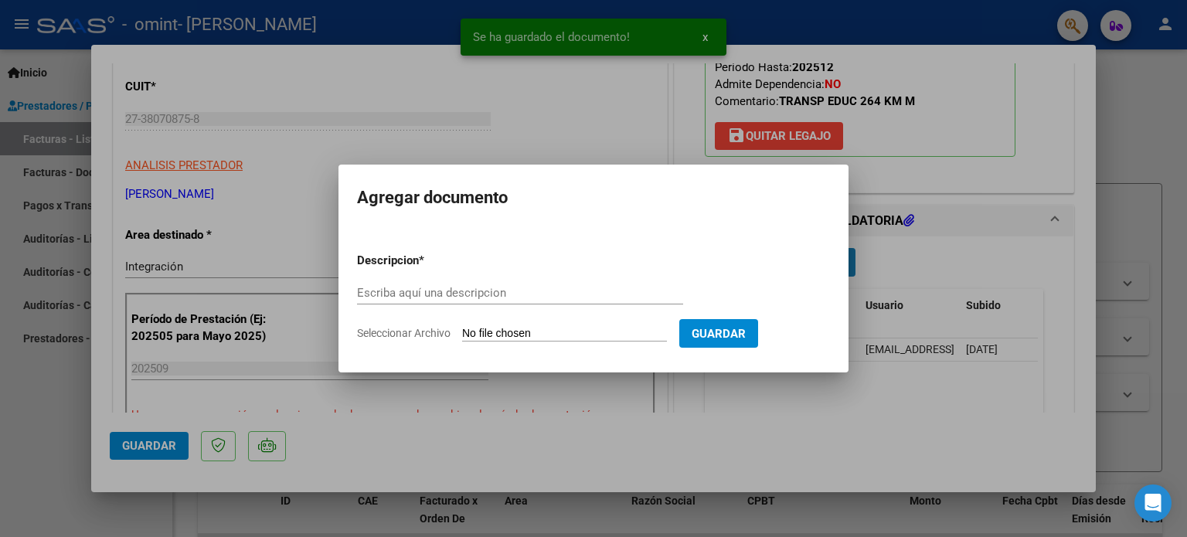  Describe the element at coordinates (594, 198) in the screenshot. I see `h2: Agregar documento` at that location.